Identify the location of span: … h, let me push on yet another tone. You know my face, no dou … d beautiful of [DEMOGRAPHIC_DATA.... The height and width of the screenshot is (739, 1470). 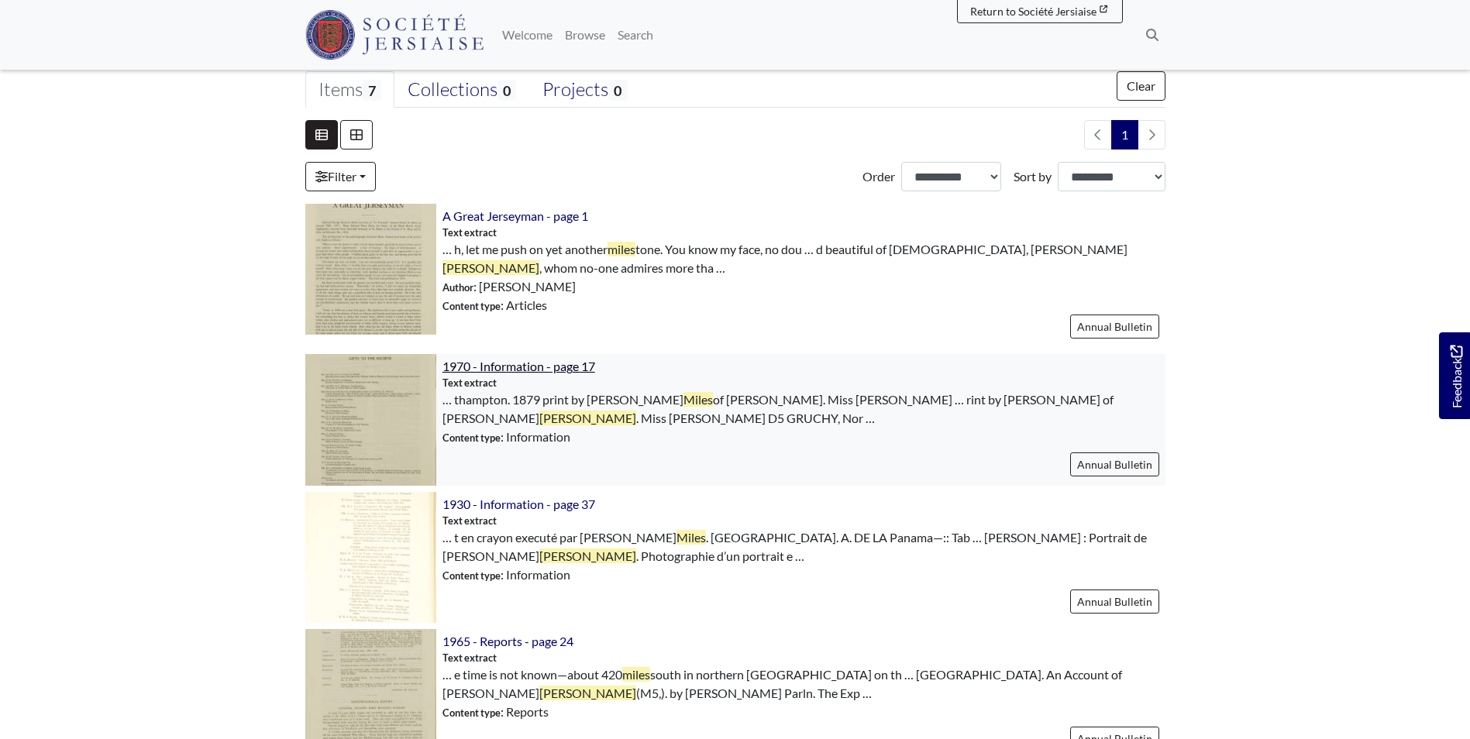
(804, 259).